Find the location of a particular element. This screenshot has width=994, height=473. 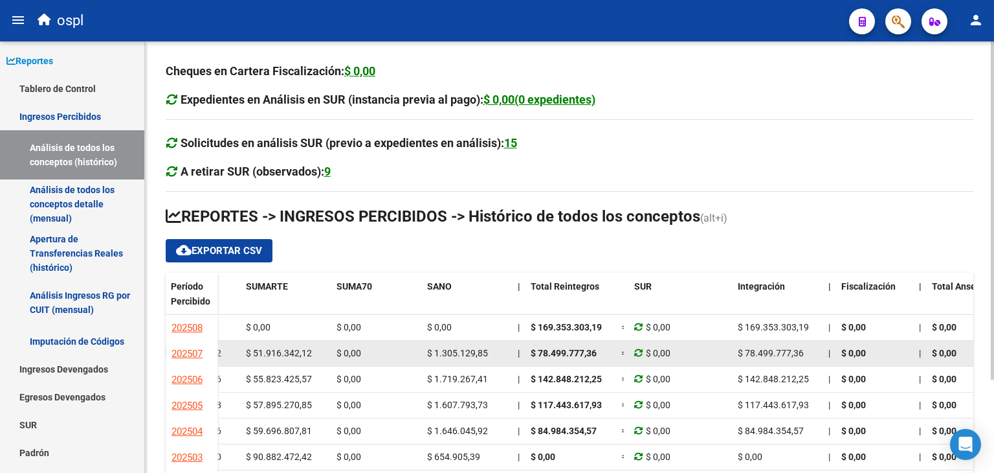

span: Total Reintegros is located at coordinates (565, 286).